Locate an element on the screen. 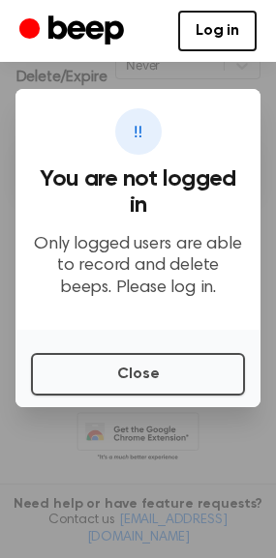  h3: You are not logged in is located at coordinates (137, 192).